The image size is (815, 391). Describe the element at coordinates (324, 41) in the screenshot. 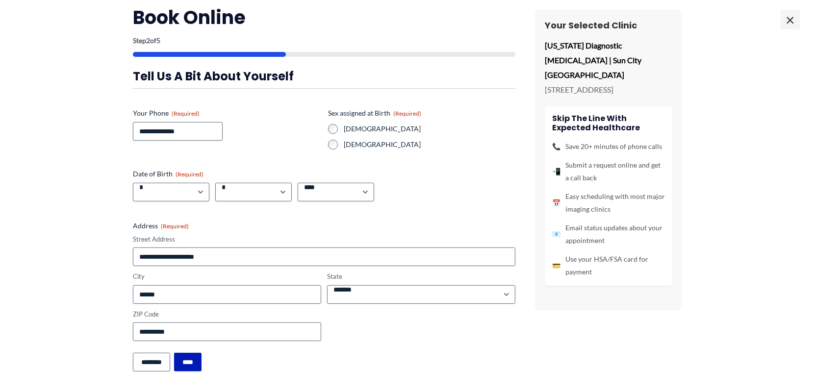

I see `p: Step of` at that location.